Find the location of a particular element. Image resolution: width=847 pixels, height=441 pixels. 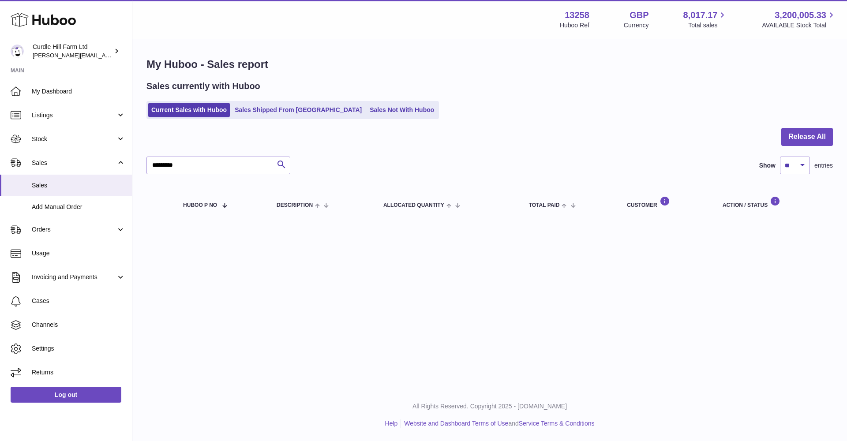

div: Customer is located at coordinates (666, 202).